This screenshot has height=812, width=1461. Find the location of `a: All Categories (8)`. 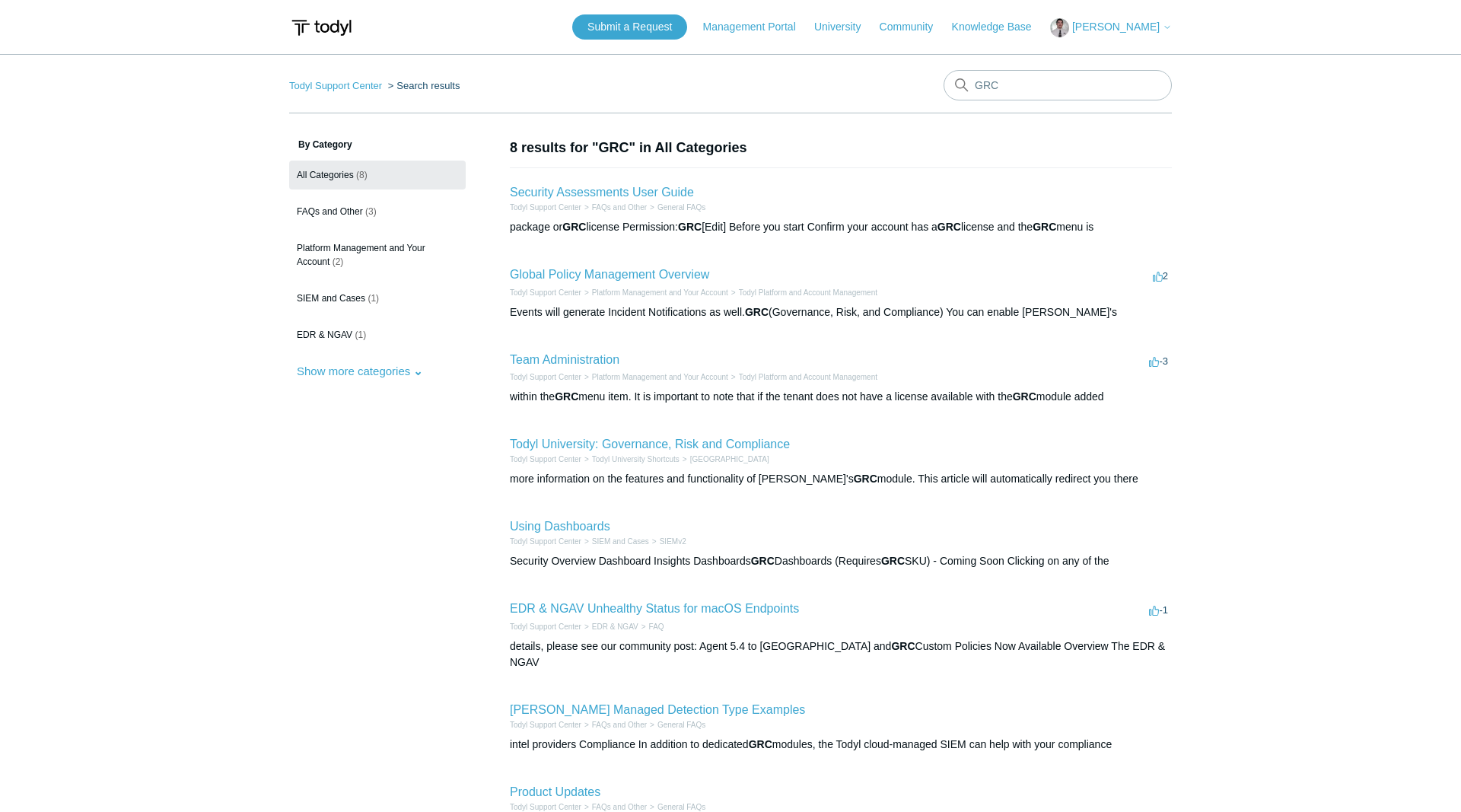

a: All Categories (8) is located at coordinates (377, 175).